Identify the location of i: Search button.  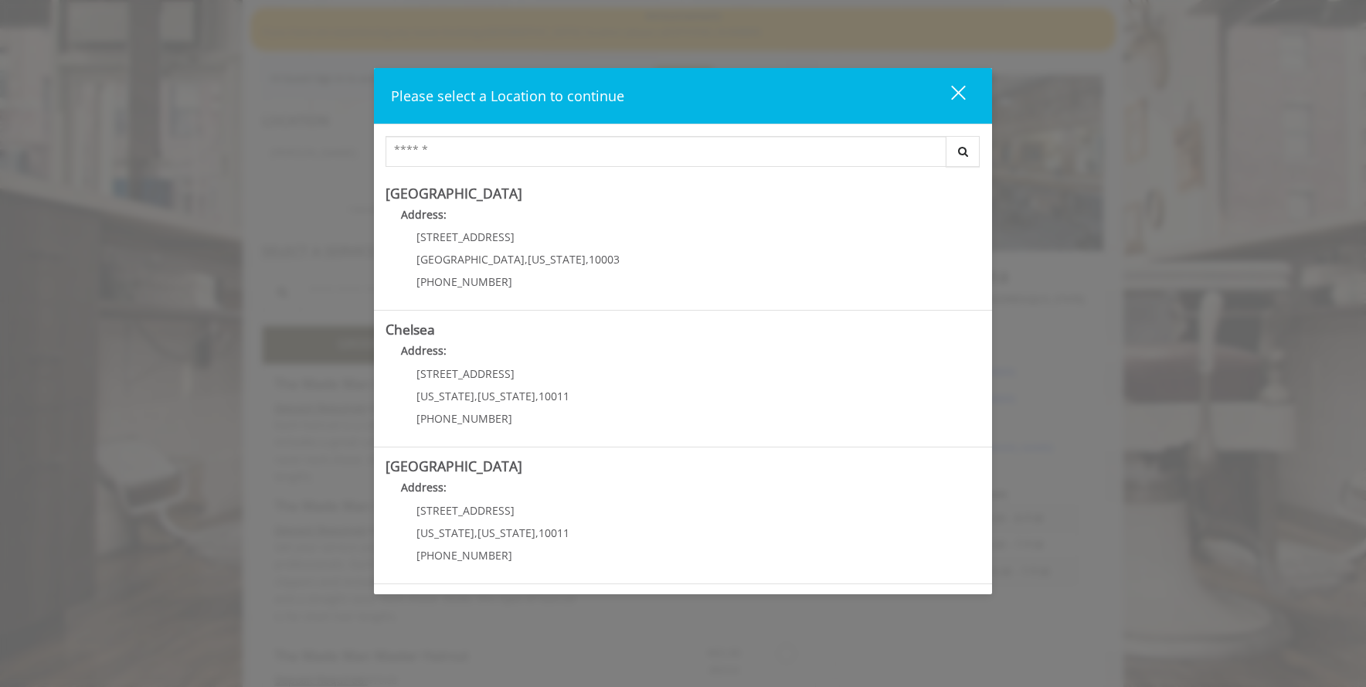
(963, 151).